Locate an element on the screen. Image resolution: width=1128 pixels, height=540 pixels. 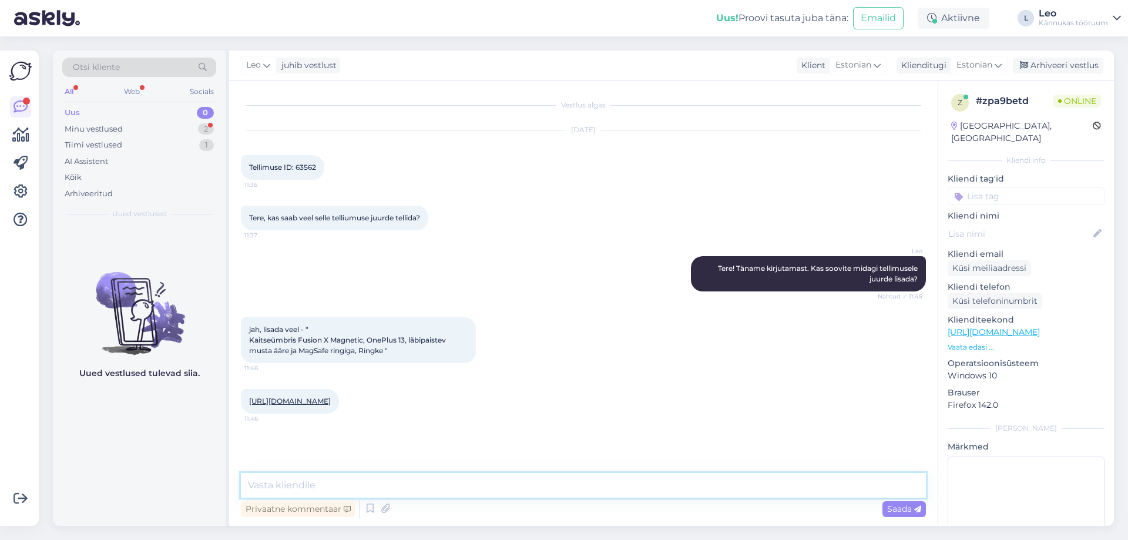
span: z is located at coordinates (960, 102).